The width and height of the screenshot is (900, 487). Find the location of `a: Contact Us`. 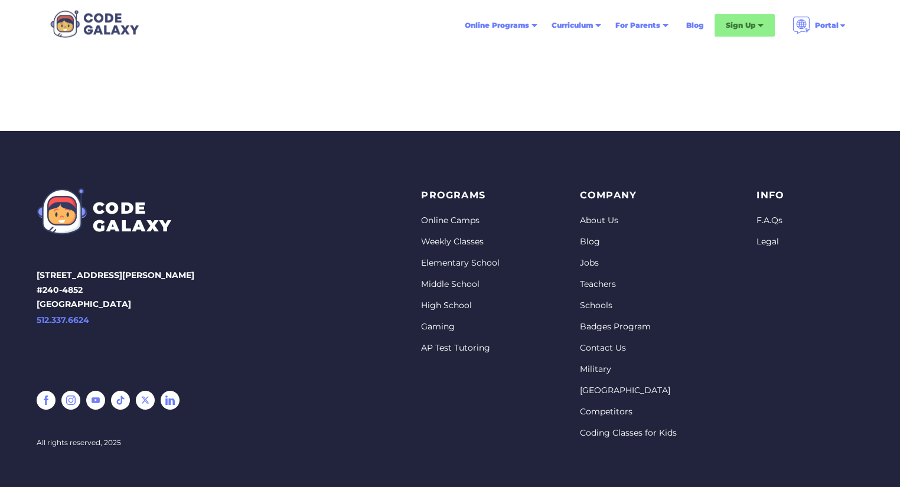

a: Contact Us is located at coordinates (628, 348).